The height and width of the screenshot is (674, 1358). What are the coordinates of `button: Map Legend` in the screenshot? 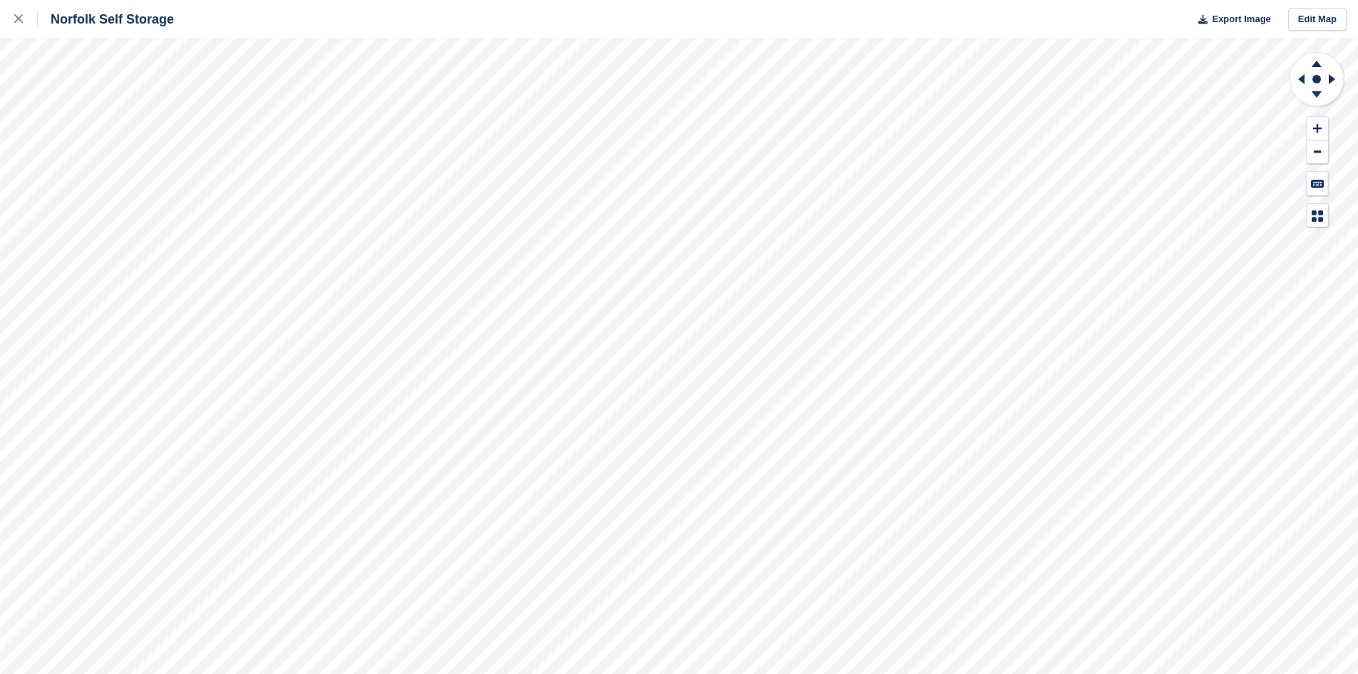 It's located at (1317, 215).